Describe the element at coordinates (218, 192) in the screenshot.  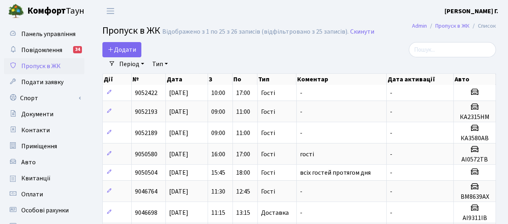
I see `span: 11:30` at that location.